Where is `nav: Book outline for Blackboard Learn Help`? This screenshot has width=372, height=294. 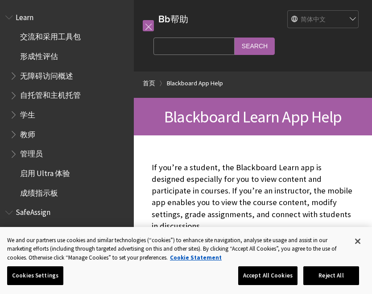
nav: Book outline for Blackboard Learn Help is located at coordinates (67, 105).